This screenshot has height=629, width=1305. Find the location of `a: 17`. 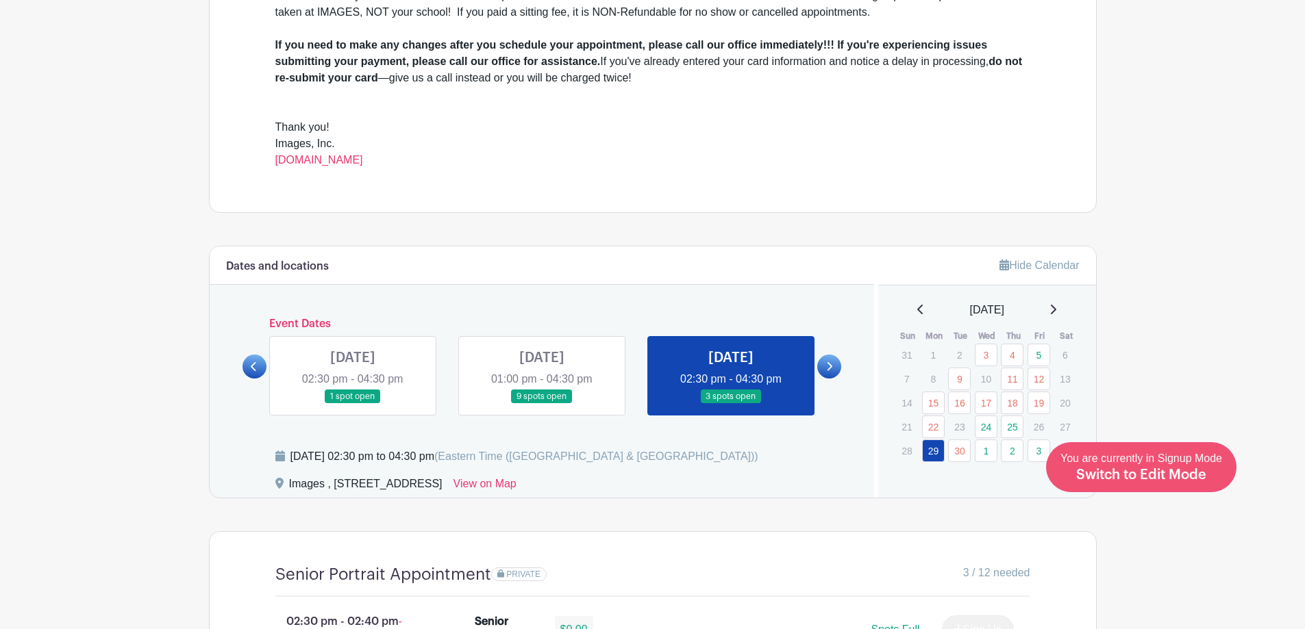

a: 17 is located at coordinates (985, 403).